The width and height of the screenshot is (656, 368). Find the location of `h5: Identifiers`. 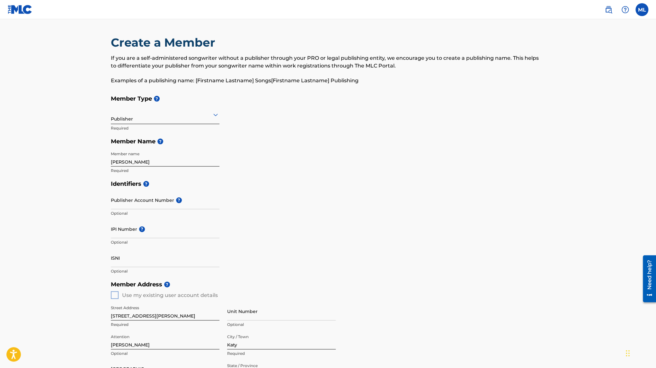

h5: Identifiers is located at coordinates (328, 184).